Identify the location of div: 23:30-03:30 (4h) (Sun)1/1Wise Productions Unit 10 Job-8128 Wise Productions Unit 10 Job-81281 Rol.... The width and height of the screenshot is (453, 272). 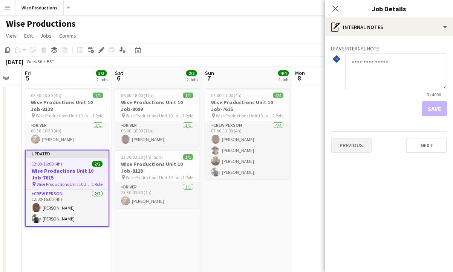
(157, 179).